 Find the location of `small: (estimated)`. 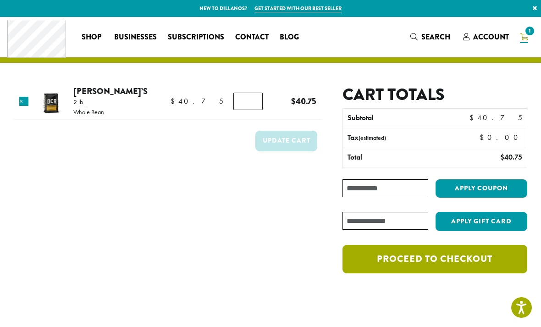

small: (estimated) is located at coordinates (372, 138).